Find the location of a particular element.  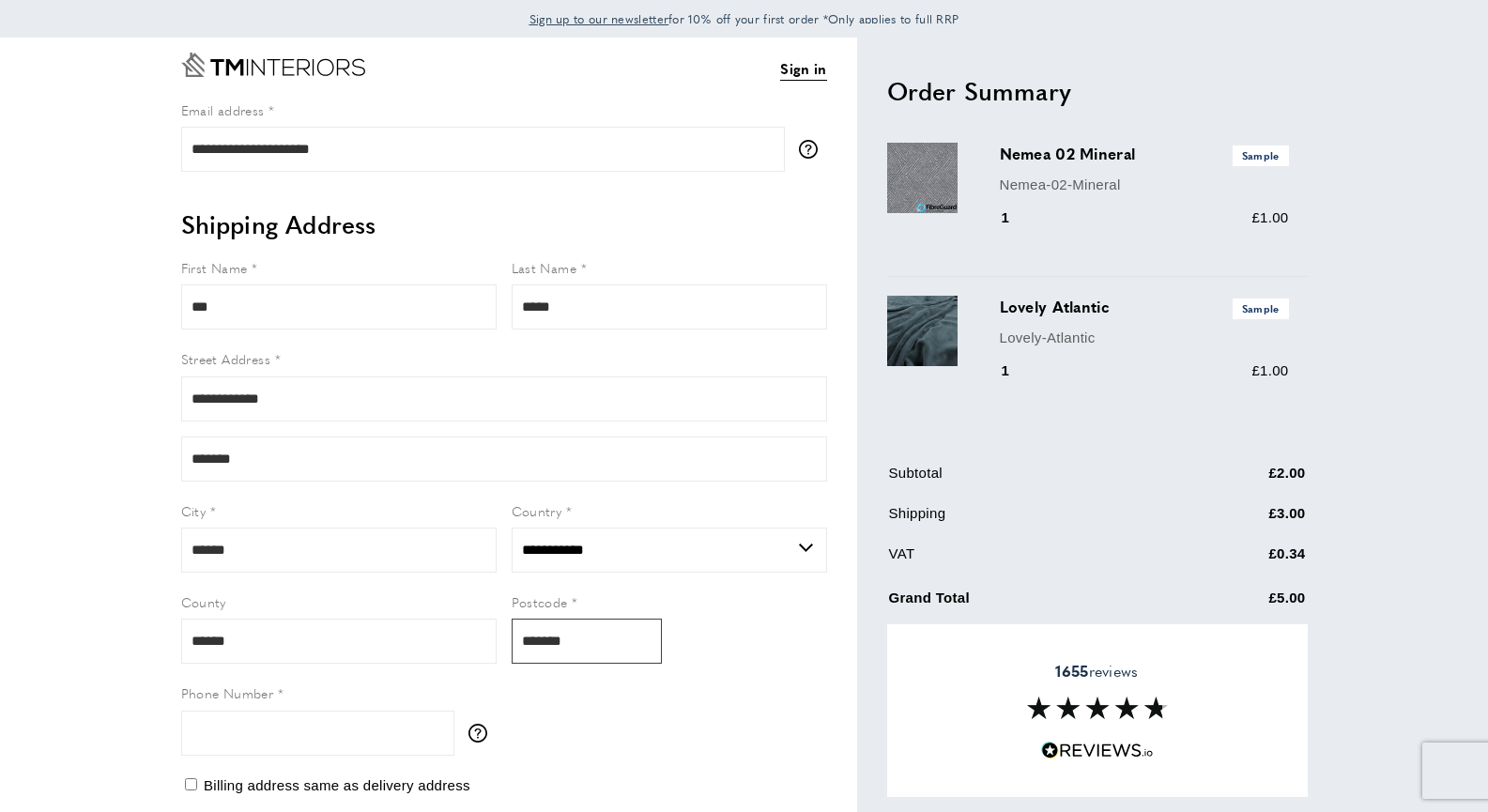

span: for 10% off your first order *Only applies to full RRP is located at coordinates (744, 19).